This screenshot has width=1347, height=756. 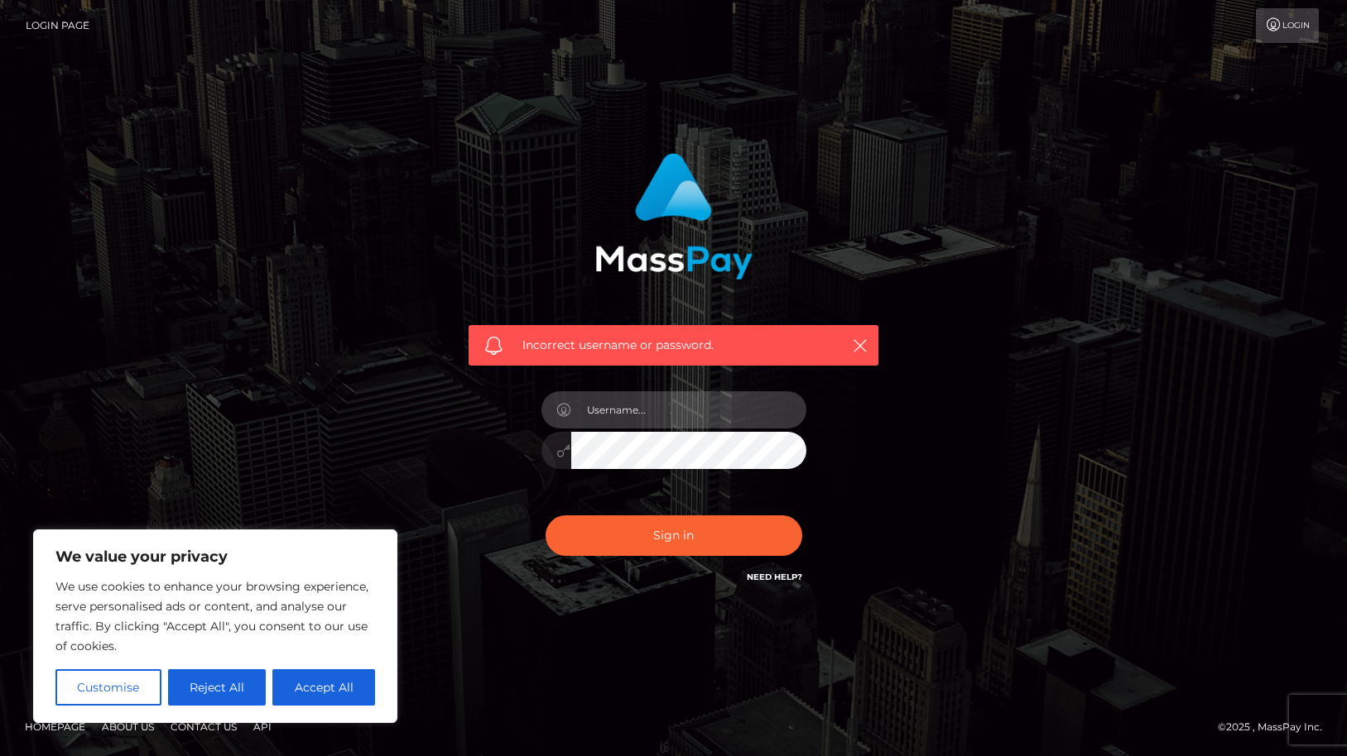 What do you see at coordinates (57, 26) in the screenshot?
I see `a: Login Page` at bounding box center [57, 26].